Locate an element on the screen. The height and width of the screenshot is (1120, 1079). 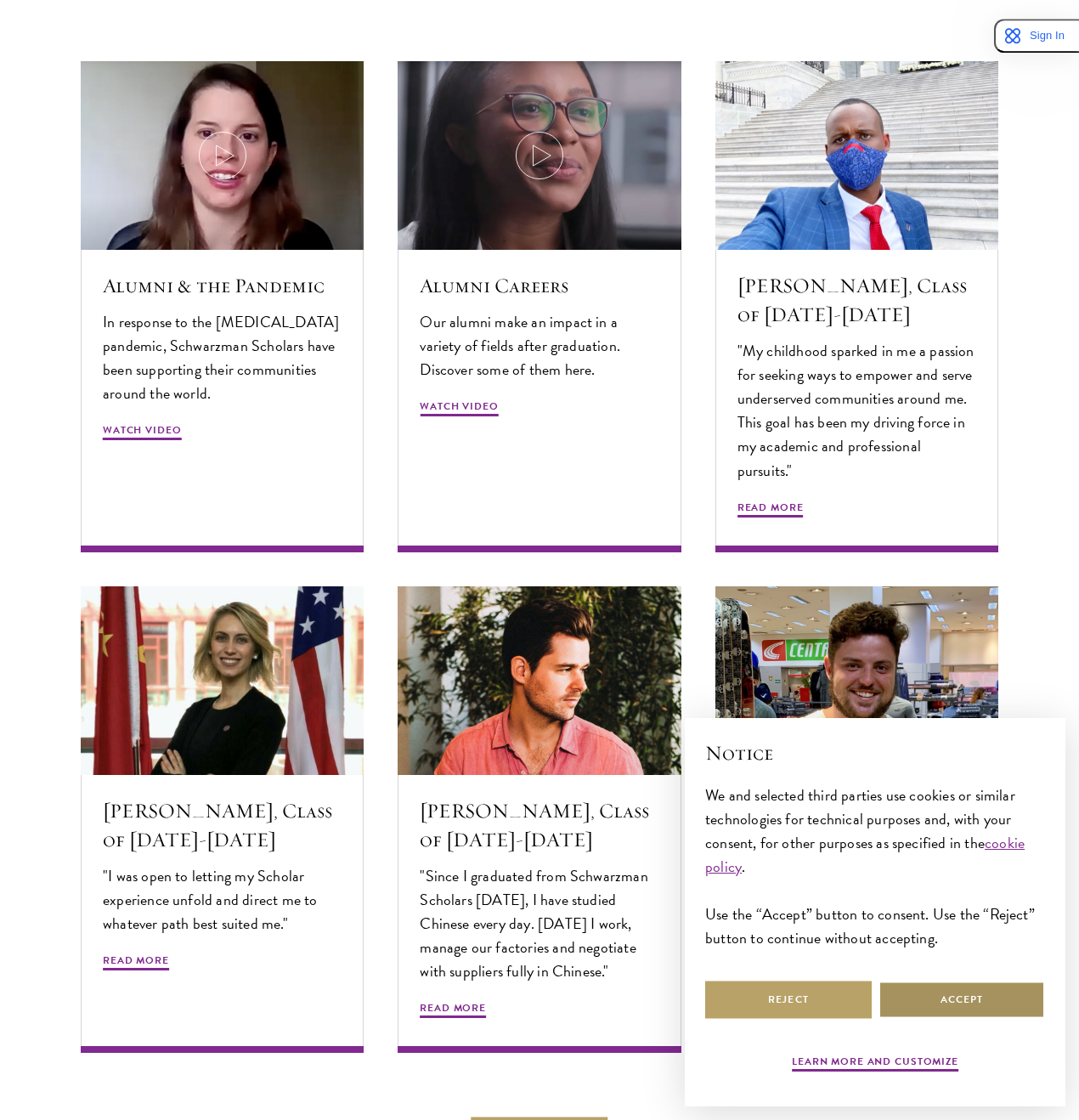
p: "My childhood sparked in me a passion for seeking ways to empower and serve underserved communiti... is located at coordinates (857, 411).